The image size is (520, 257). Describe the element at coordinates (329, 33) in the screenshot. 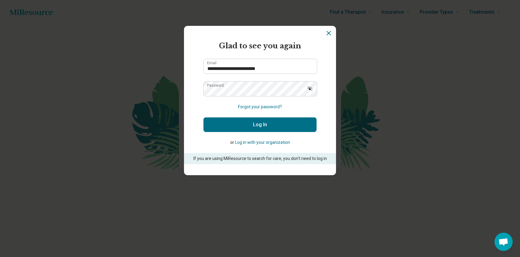

I see `button: Dismiss` at that location.